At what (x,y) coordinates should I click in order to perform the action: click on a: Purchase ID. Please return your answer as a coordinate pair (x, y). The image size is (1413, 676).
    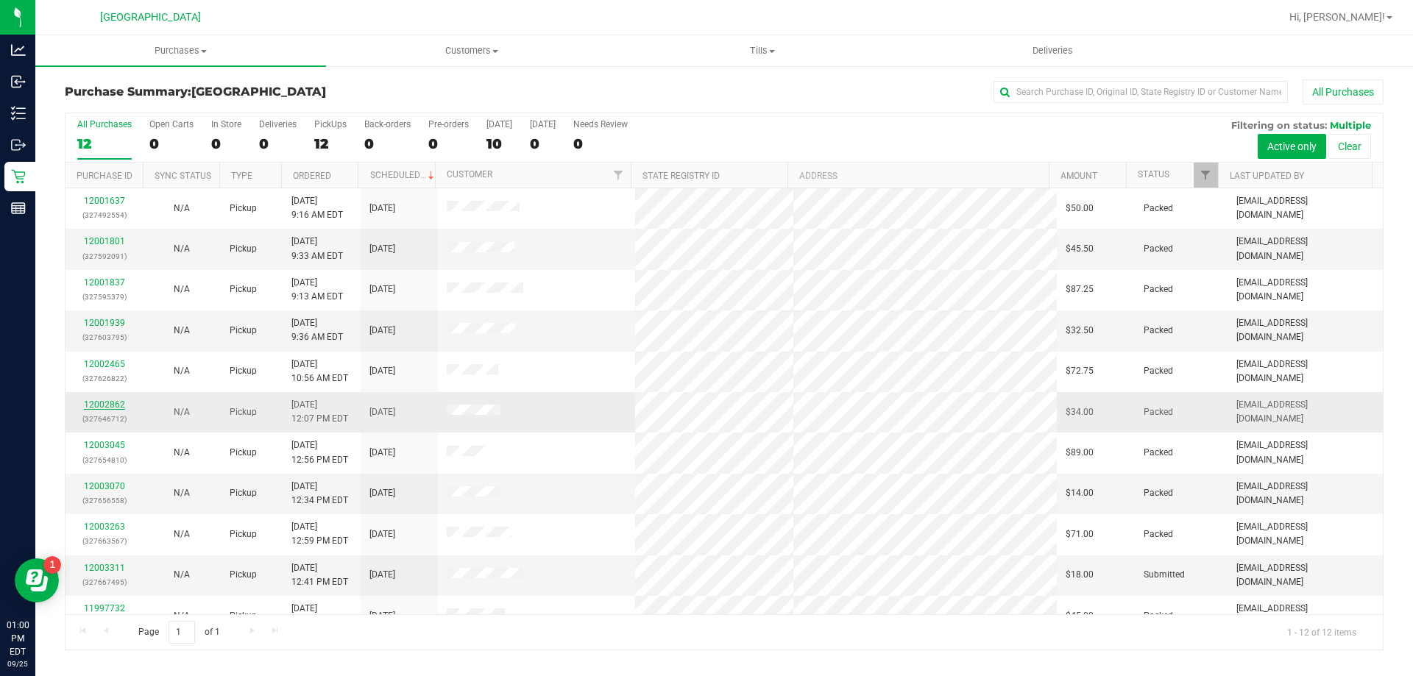
    Looking at the image, I should click on (105, 176).